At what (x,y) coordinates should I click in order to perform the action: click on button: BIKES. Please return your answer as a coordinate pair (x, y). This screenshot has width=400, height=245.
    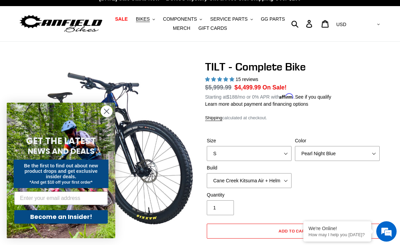
    Looking at the image, I should click on (145, 19).